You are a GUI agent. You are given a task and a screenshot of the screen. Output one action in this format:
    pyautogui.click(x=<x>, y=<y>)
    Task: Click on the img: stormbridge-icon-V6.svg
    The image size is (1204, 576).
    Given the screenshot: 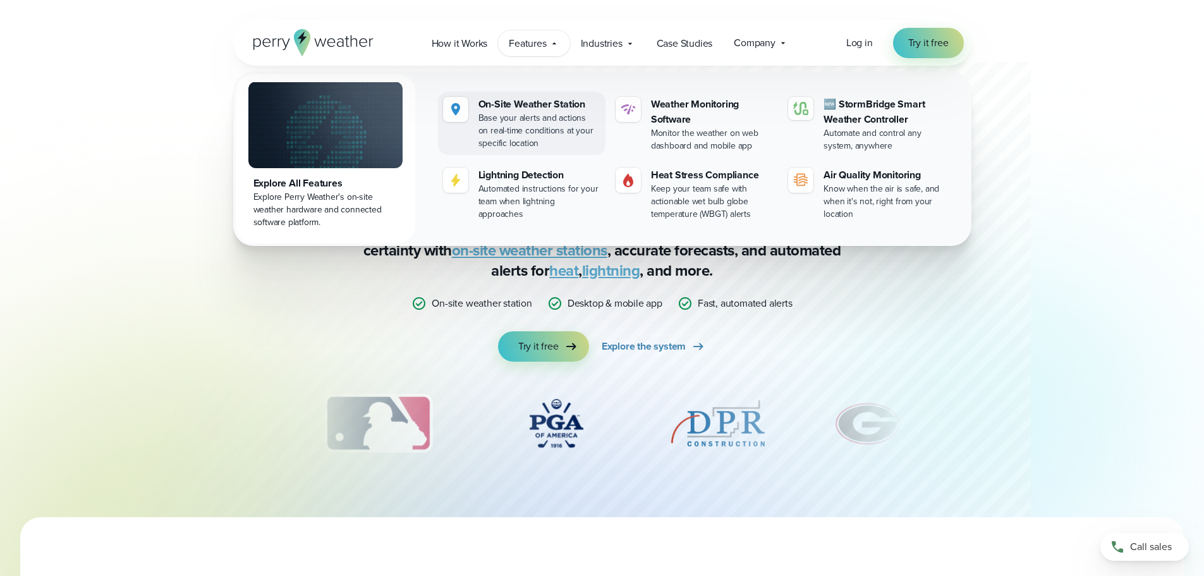 What is the action you would take?
    pyautogui.click(x=801, y=108)
    